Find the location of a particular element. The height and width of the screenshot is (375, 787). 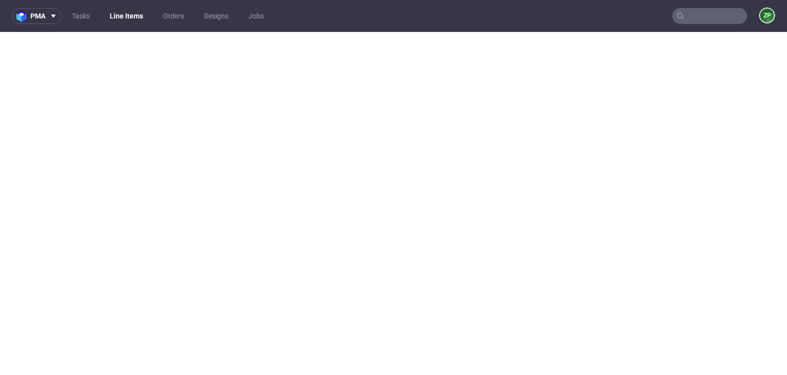

a: Tasks is located at coordinates (81, 16).